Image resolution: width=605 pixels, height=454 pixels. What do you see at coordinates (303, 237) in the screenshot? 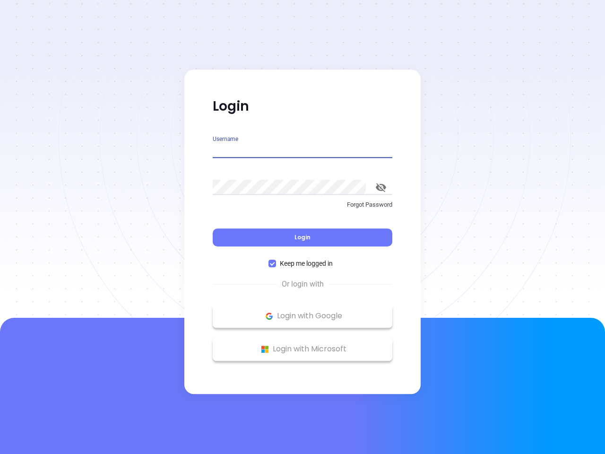
I see `span: Login` at bounding box center [303, 237].